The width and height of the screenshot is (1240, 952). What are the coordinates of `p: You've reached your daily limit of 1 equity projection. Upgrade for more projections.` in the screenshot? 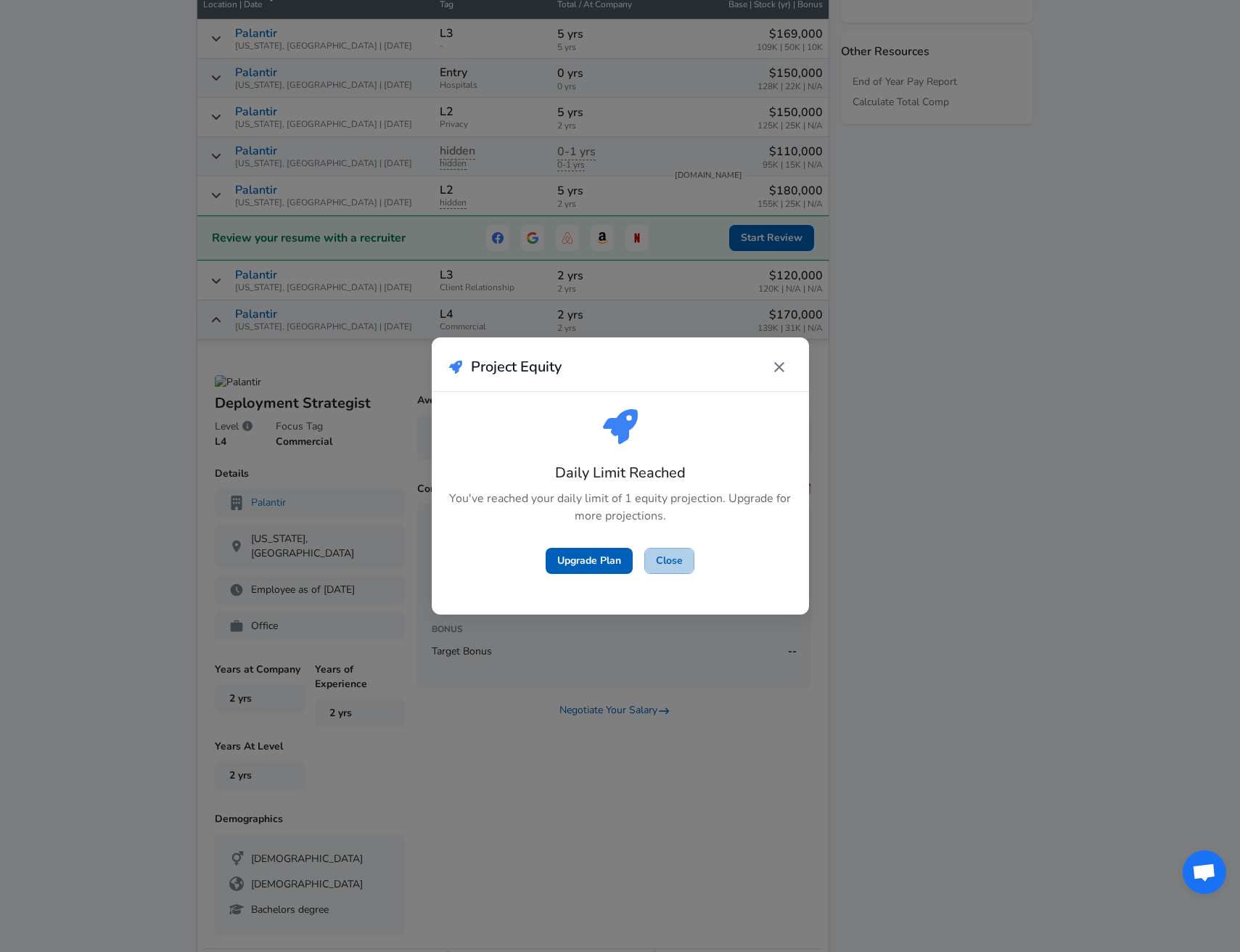 It's located at (620, 507).